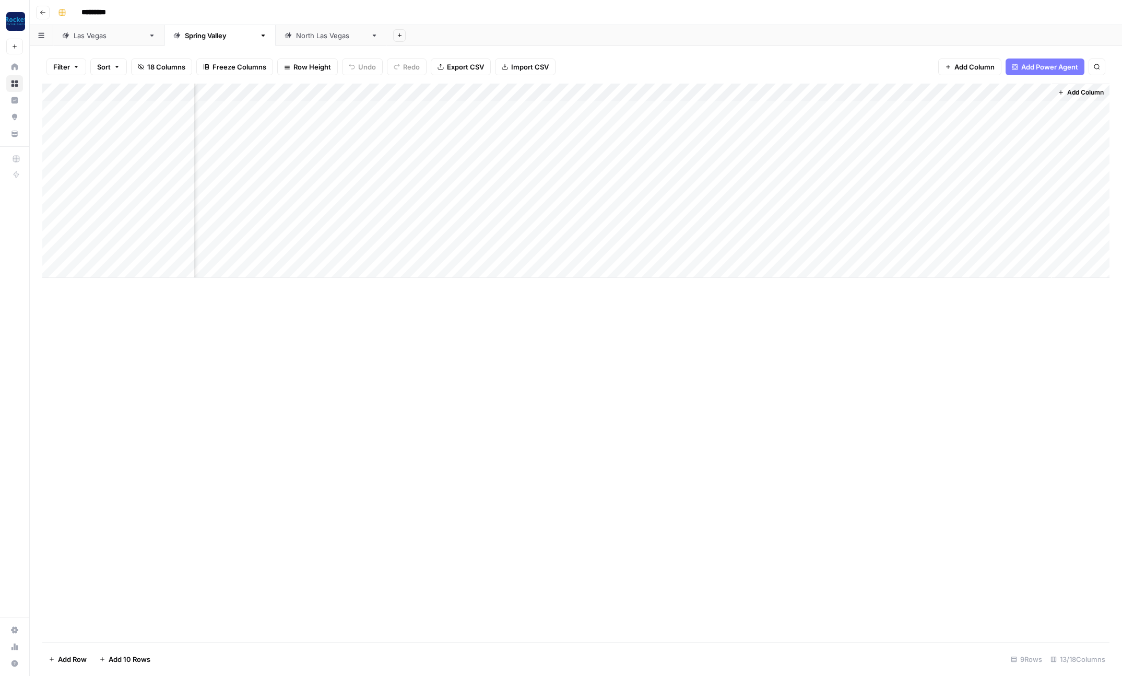 The width and height of the screenshot is (1122, 676). What do you see at coordinates (312, 67) in the screenshot?
I see `span: Row Height` at bounding box center [312, 67].